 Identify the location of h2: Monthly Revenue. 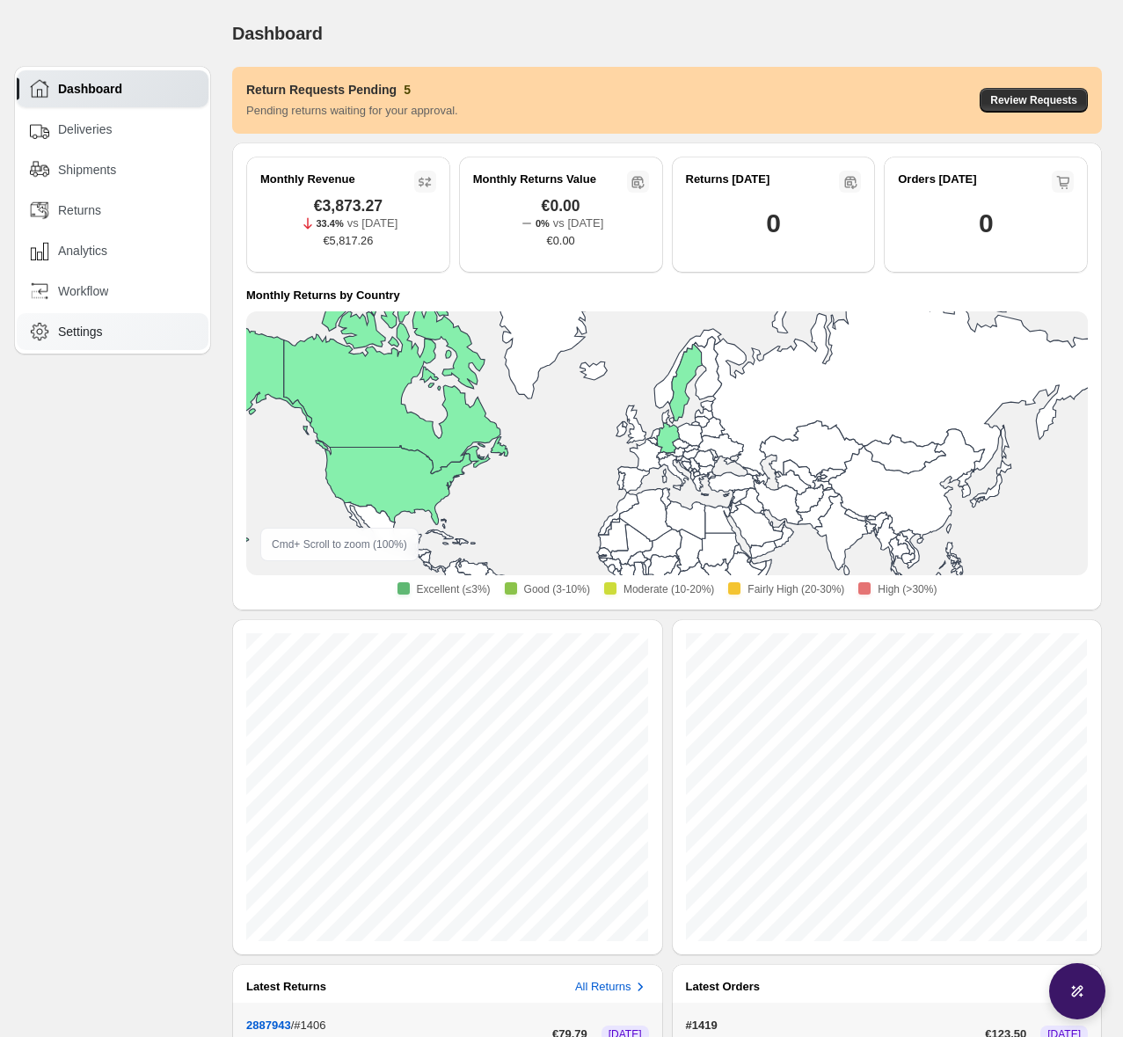
(308, 179).